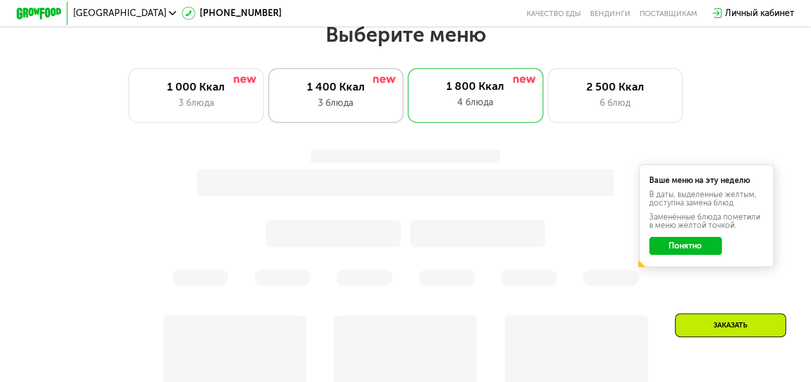 This screenshot has height=382, width=811. Describe the element at coordinates (610, 13) in the screenshot. I see `a: Вендинги` at that location.